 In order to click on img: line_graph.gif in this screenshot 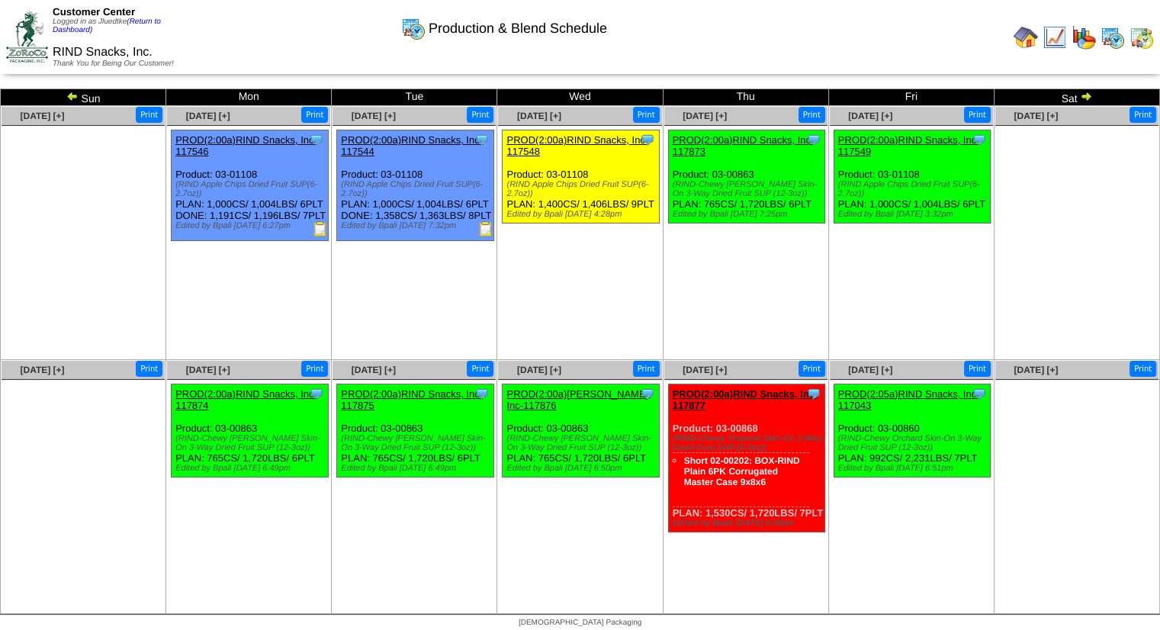, I will do `click(1055, 37)`.